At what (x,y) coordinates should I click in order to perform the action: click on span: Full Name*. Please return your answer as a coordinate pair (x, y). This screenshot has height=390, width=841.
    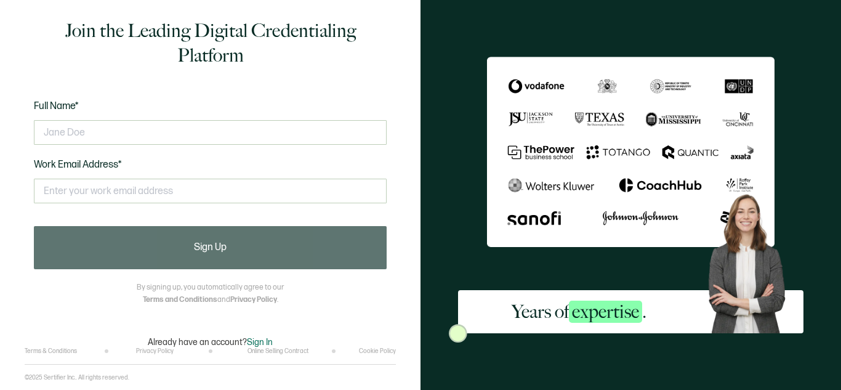
    Looking at the image, I should click on (56, 106).